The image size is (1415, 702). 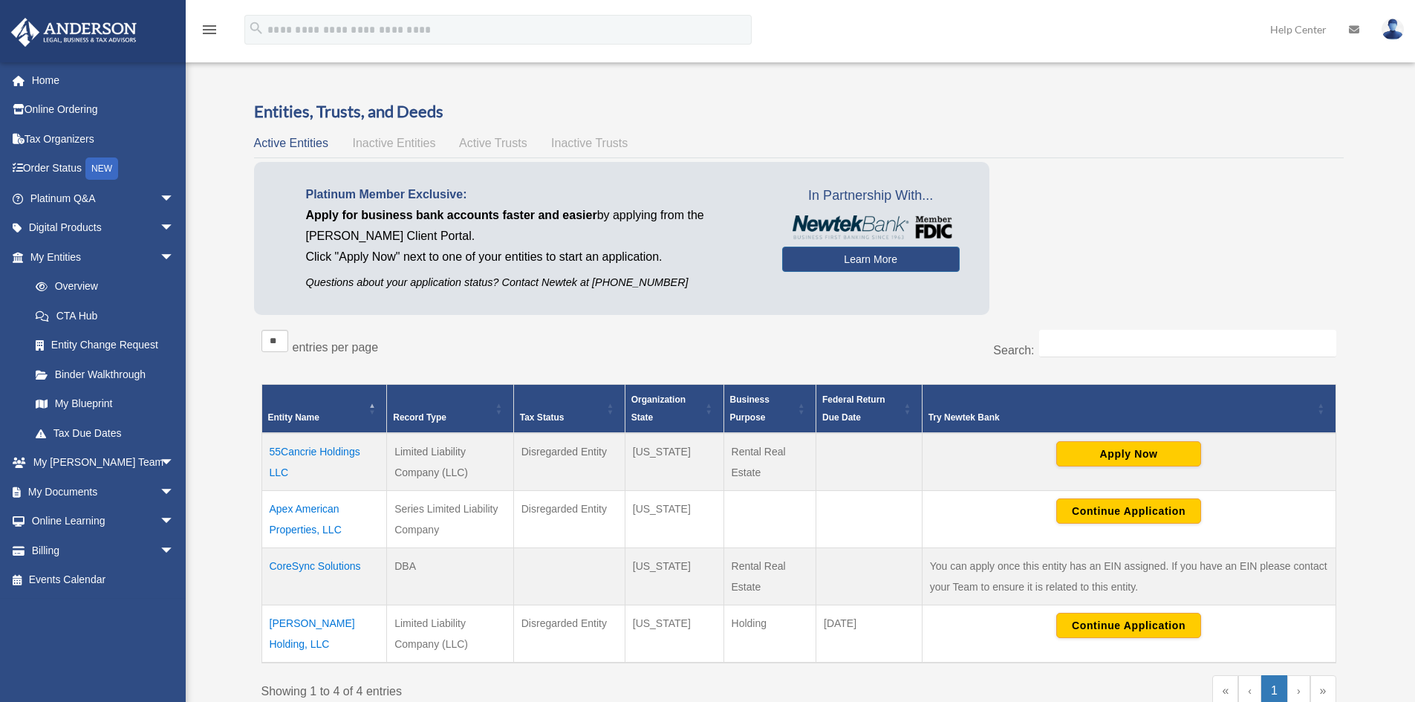 What do you see at coordinates (324, 409) in the screenshot?
I see `th: Entity Name: Activate to invert sorting` at bounding box center [324, 409].